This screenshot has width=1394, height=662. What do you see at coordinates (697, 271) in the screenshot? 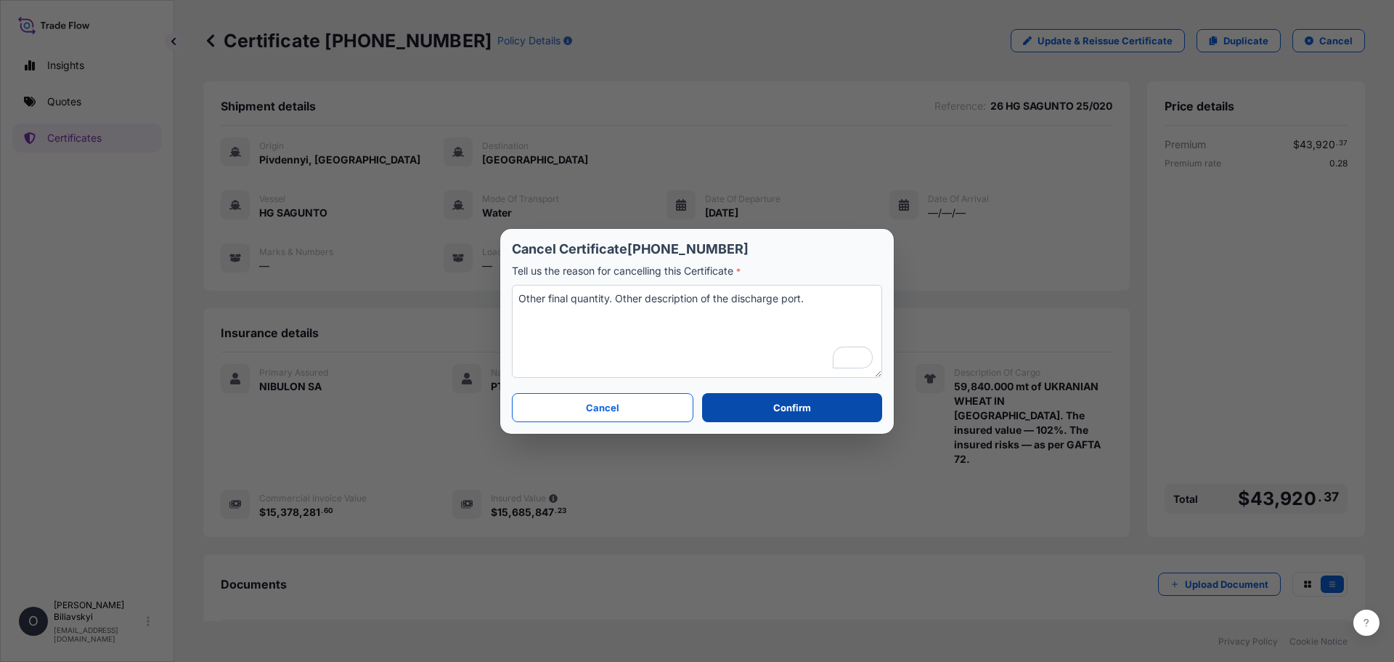
I see `p: Tell us the reason for cancelling this Certificate` at bounding box center [697, 271].